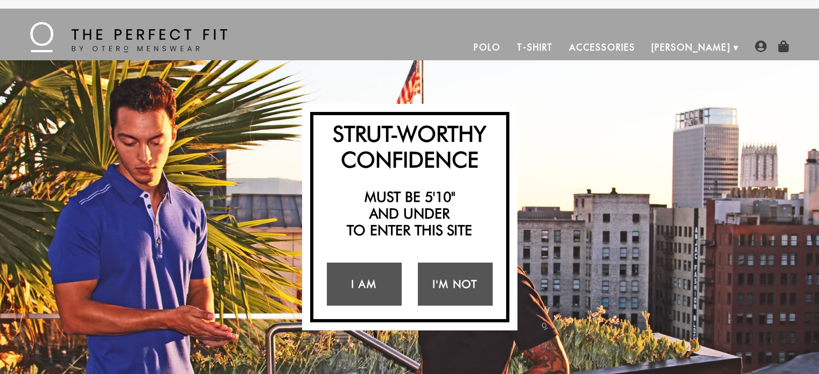 The width and height of the screenshot is (819, 374). What do you see at coordinates (410, 214) in the screenshot?
I see `h2: Must be 5'10" and under to enter this site` at bounding box center [410, 214].